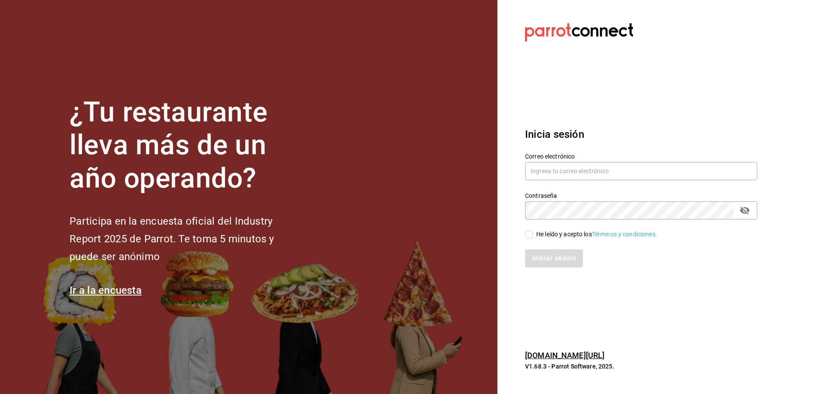 Image resolution: width=829 pixels, height=394 pixels. What do you see at coordinates (641, 366) in the screenshot?
I see `p: V1.68.3 - Parrot Software, 2025.` at bounding box center [641, 366].